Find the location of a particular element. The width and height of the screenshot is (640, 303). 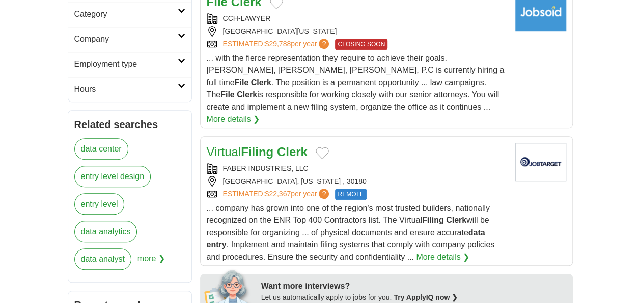

a: data center is located at coordinates (101, 149).